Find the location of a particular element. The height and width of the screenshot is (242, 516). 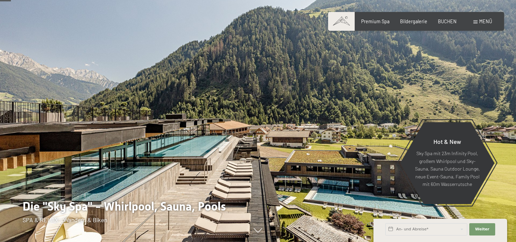

a: BUCHEN is located at coordinates (447, 21).